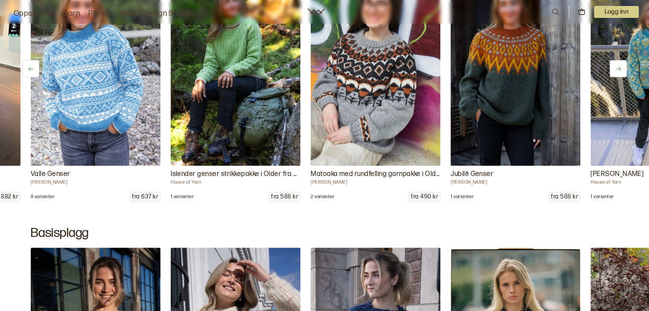 This screenshot has height=311, width=649. What do you see at coordinates (616, 12) in the screenshot?
I see `button: User dropdown` at bounding box center [616, 12].